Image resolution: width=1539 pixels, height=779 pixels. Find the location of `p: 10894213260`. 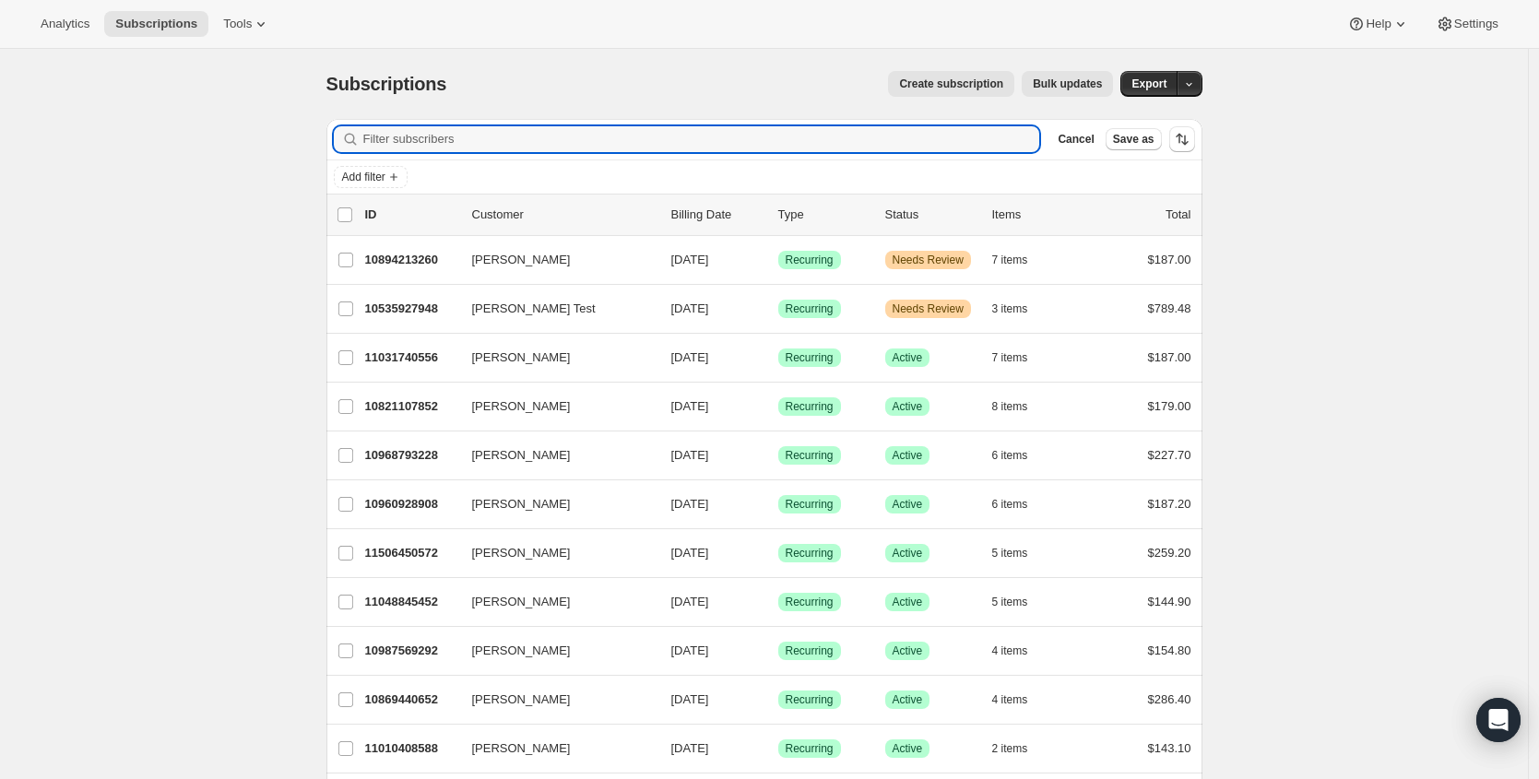

p: 10894213260 is located at coordinates (411, 260).